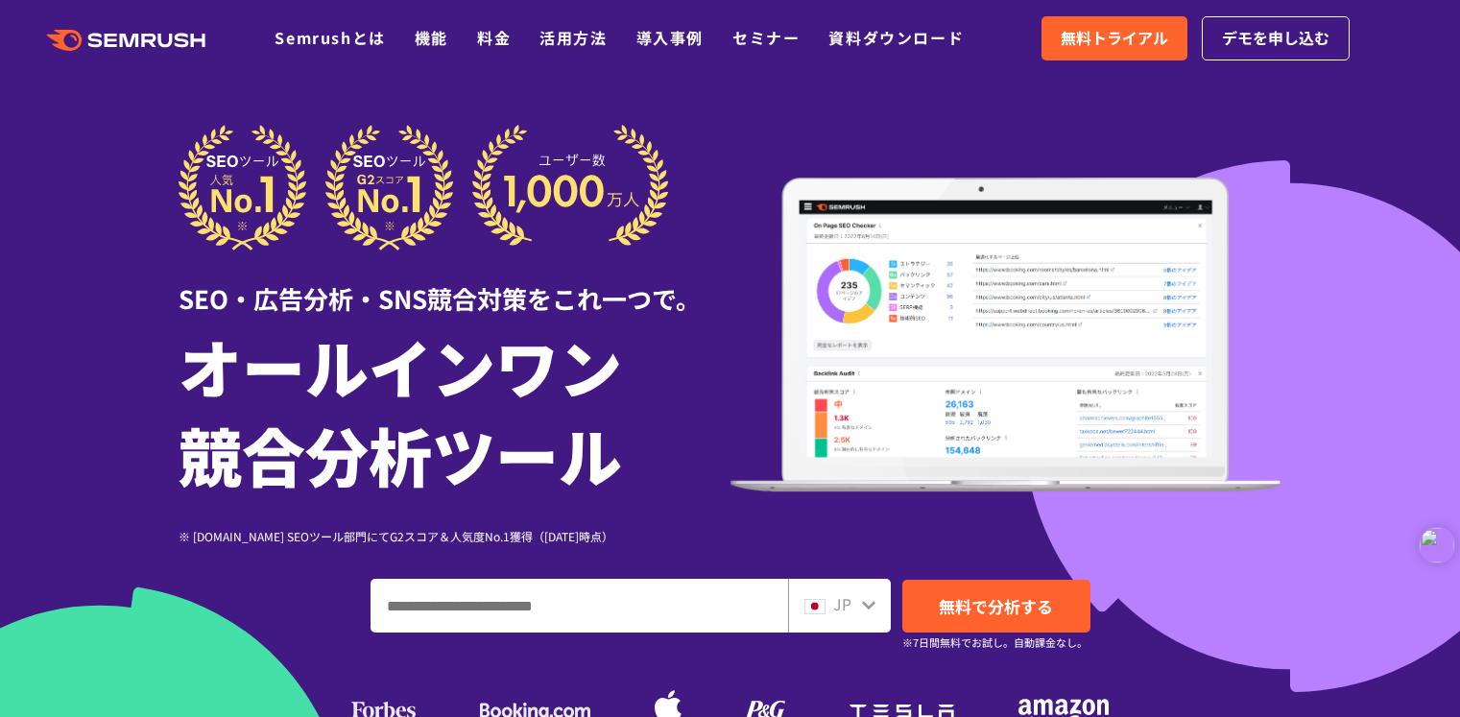 The image size is (1460, 717). I want to click on span: デモを申し込む, so click(1276, 38).